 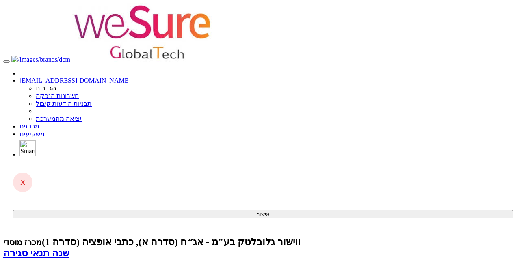 I want to click on a: מכרזים, so click(x=29, y=126).